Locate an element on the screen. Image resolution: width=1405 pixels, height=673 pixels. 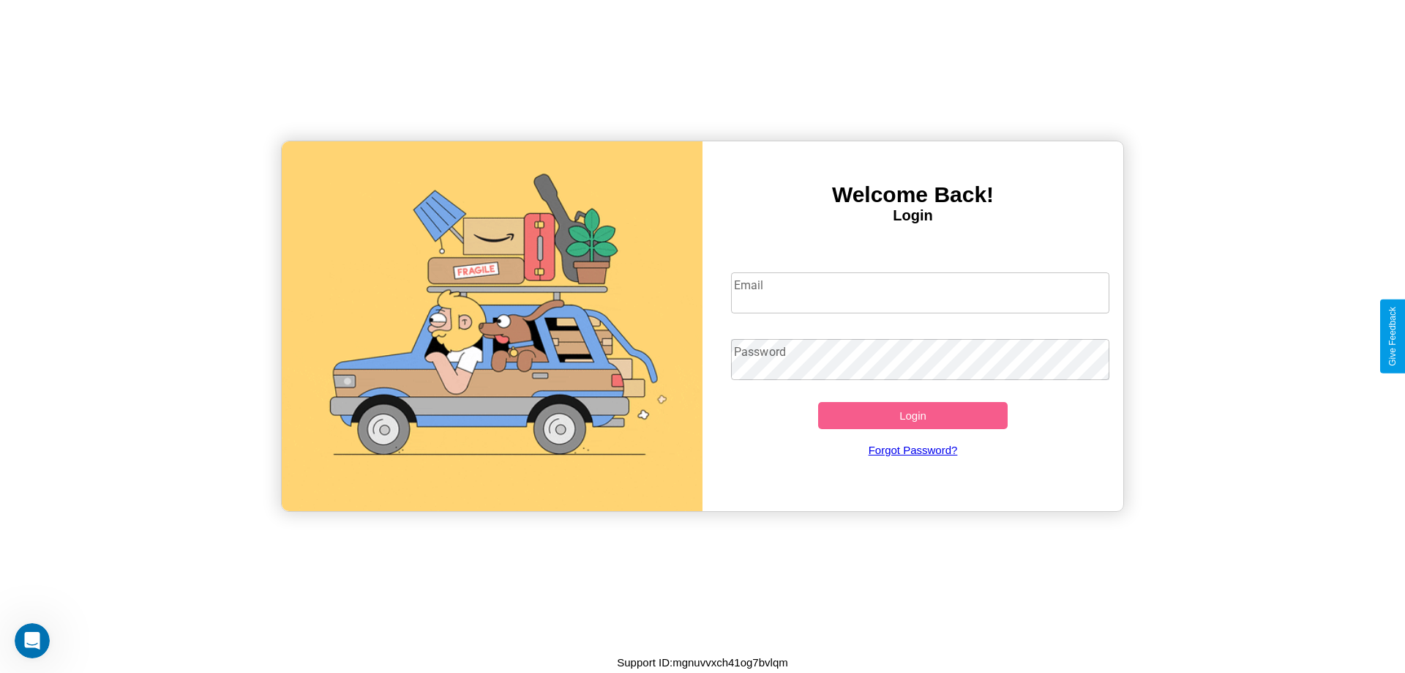
h3: Welcome Back! is located at coordinates (913, 195).